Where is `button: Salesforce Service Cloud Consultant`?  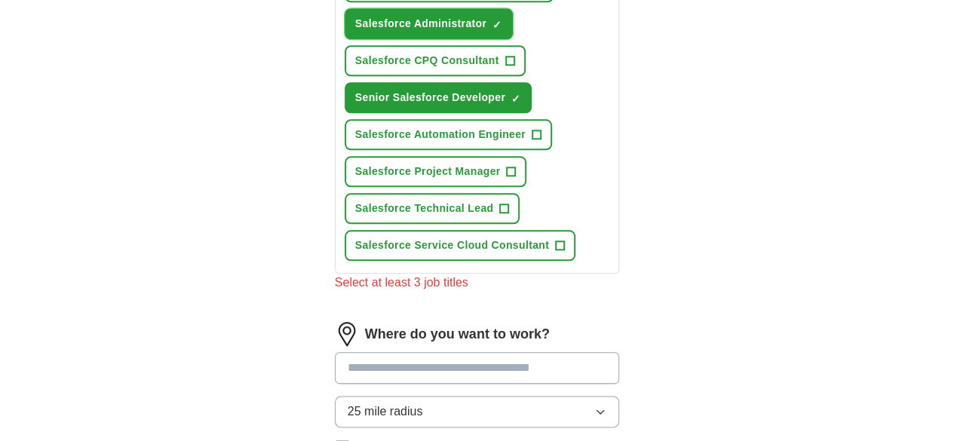 button: Salesforce Service Cloud Consultant is located at coordinates (460, 245).